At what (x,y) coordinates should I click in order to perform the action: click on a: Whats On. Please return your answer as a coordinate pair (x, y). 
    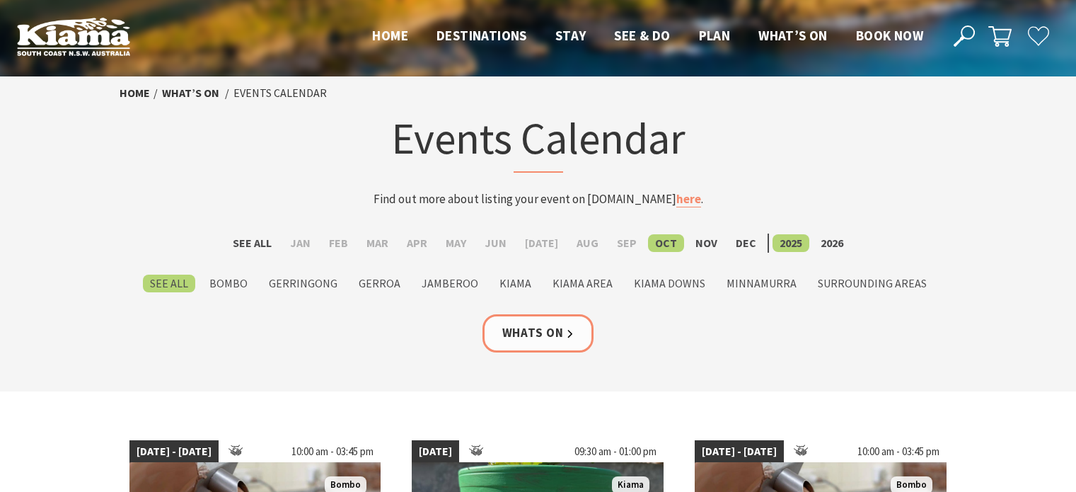
    Looking at the image, I should click on (538, 332).